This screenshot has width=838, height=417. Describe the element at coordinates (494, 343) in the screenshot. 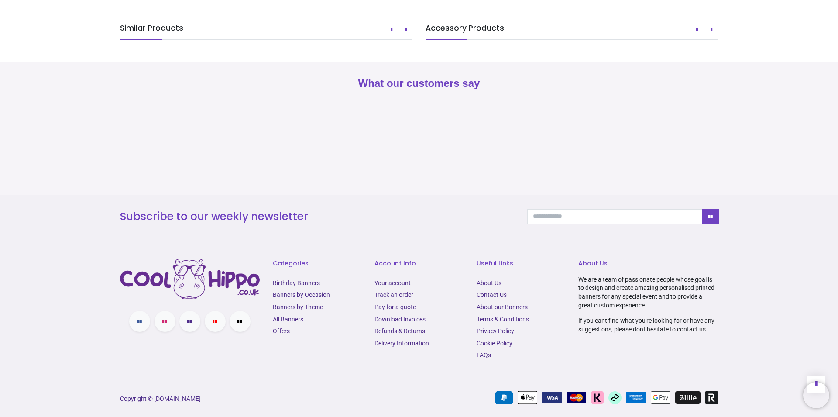

I see `a: Cookie Policy` at that location.